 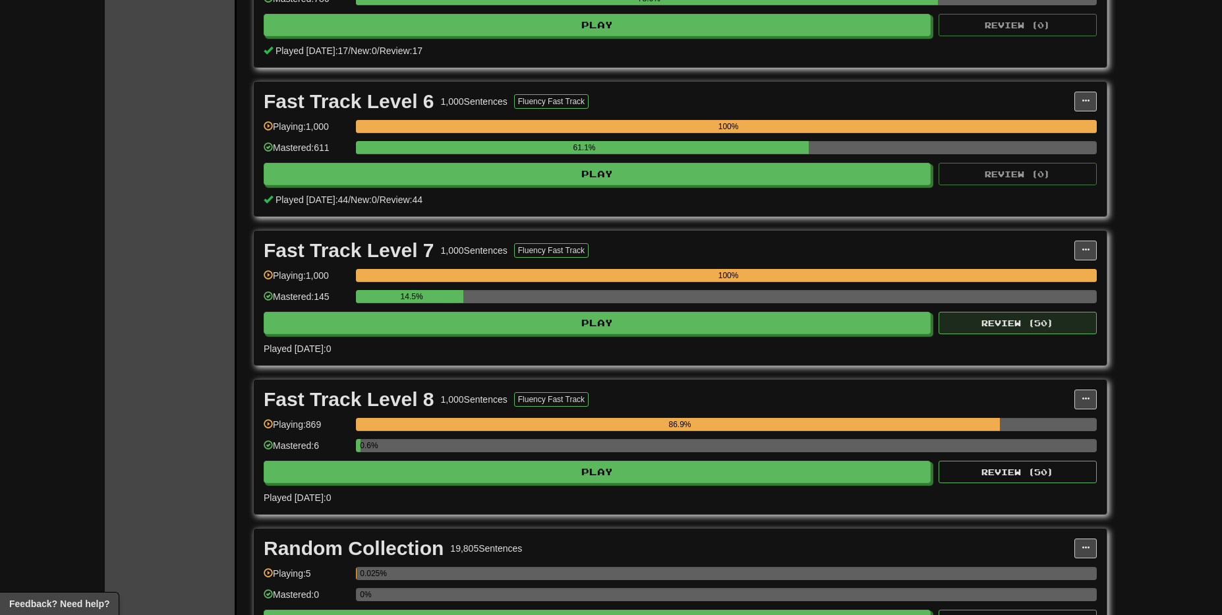 What do you see at coordinates (401, 51) in the screenshot?
I see `span: Review: 17` at bounding box center [401, 51].